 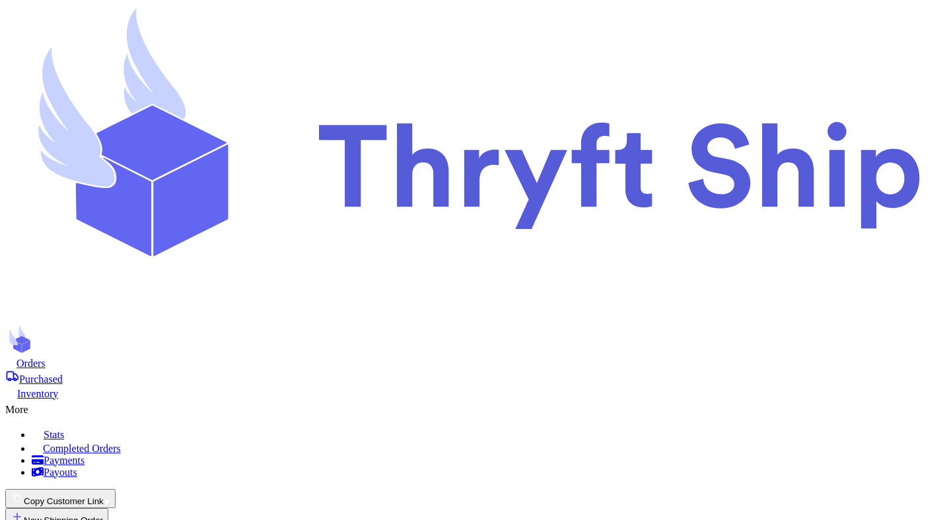 I want to click on span: Stats, so click(x=53, y=434).